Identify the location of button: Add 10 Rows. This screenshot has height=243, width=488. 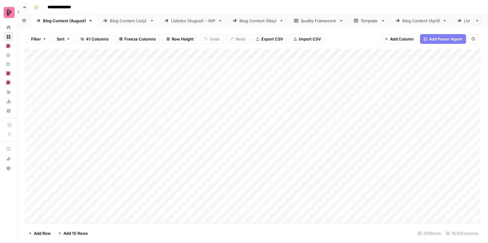
(73, 234).